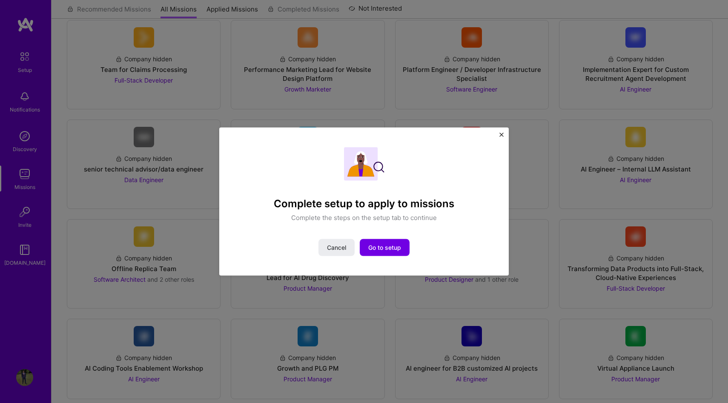  What do you see at coordinates (336, 248) in the screenshot?
I see `button: Cancel` at bounding box center [336, 248].